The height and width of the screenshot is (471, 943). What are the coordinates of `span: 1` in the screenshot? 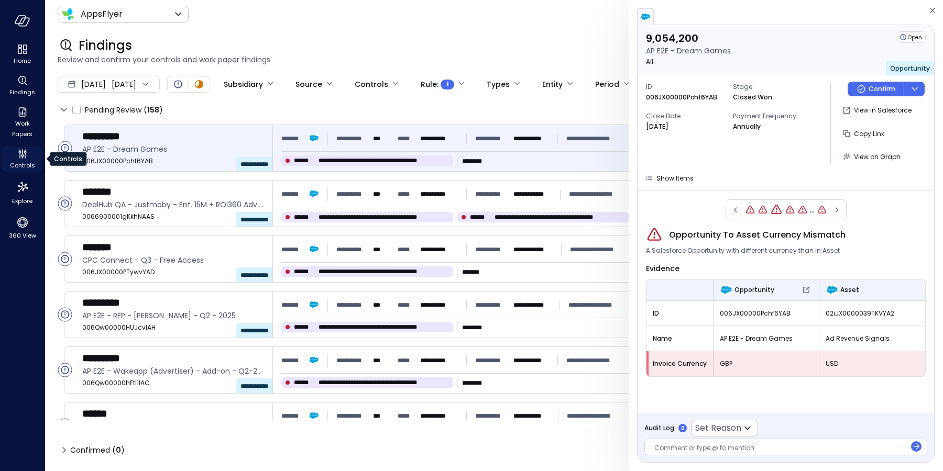 It's located at (447, 84).